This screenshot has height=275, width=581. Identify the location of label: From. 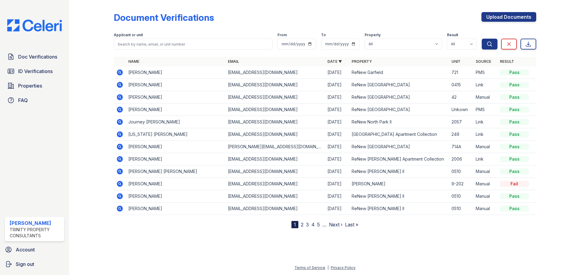
(282, 35).